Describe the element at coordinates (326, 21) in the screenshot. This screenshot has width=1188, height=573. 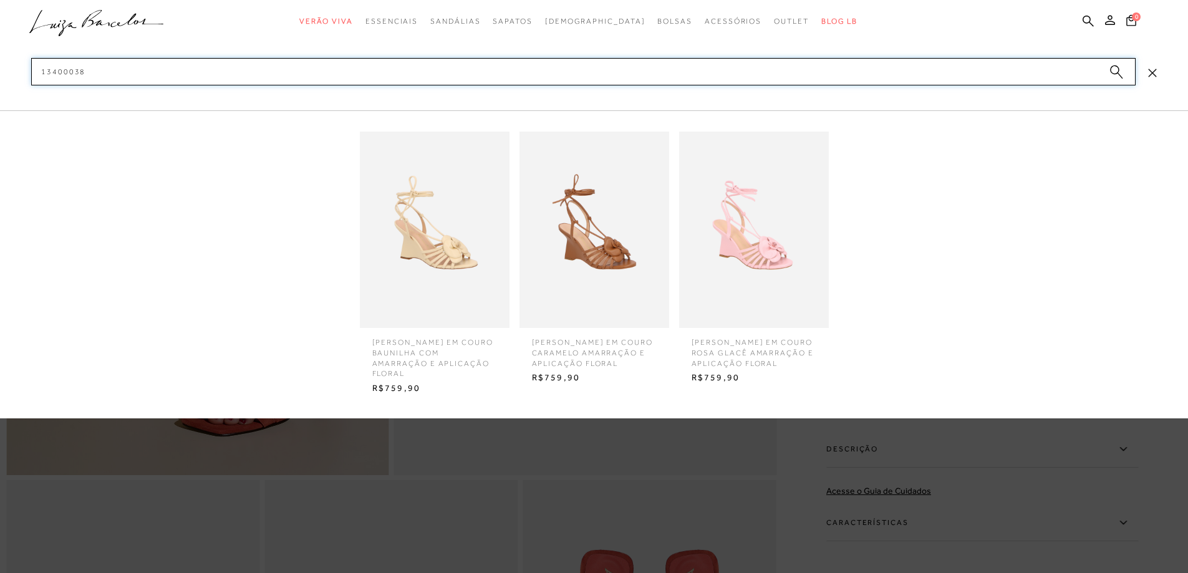
I see `span: Verão Viva` at that location.